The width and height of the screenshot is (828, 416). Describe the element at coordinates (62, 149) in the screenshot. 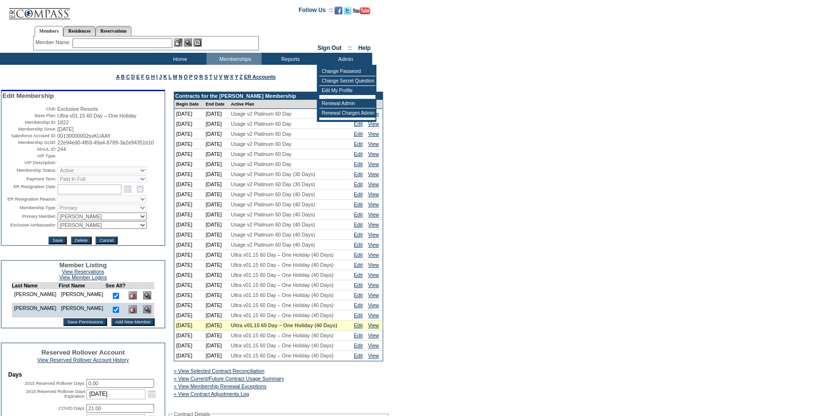

I see `span: 244` at that location.